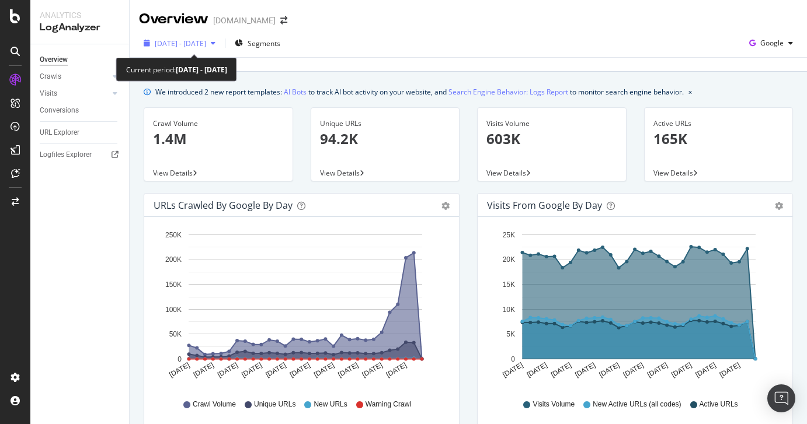  What do you see at coordinates (388, 405) in the screenshot?
I see `span: Warning Crawl` at bounding box center [388, 405].